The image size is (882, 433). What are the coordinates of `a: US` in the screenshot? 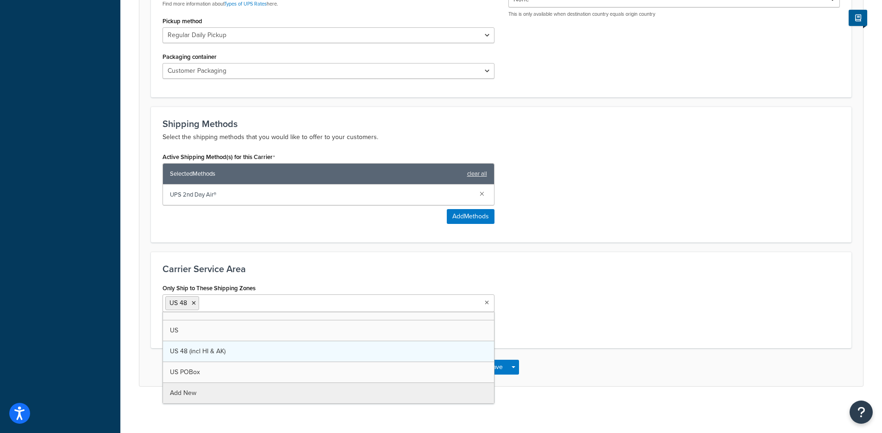 It's located at (328, 330).